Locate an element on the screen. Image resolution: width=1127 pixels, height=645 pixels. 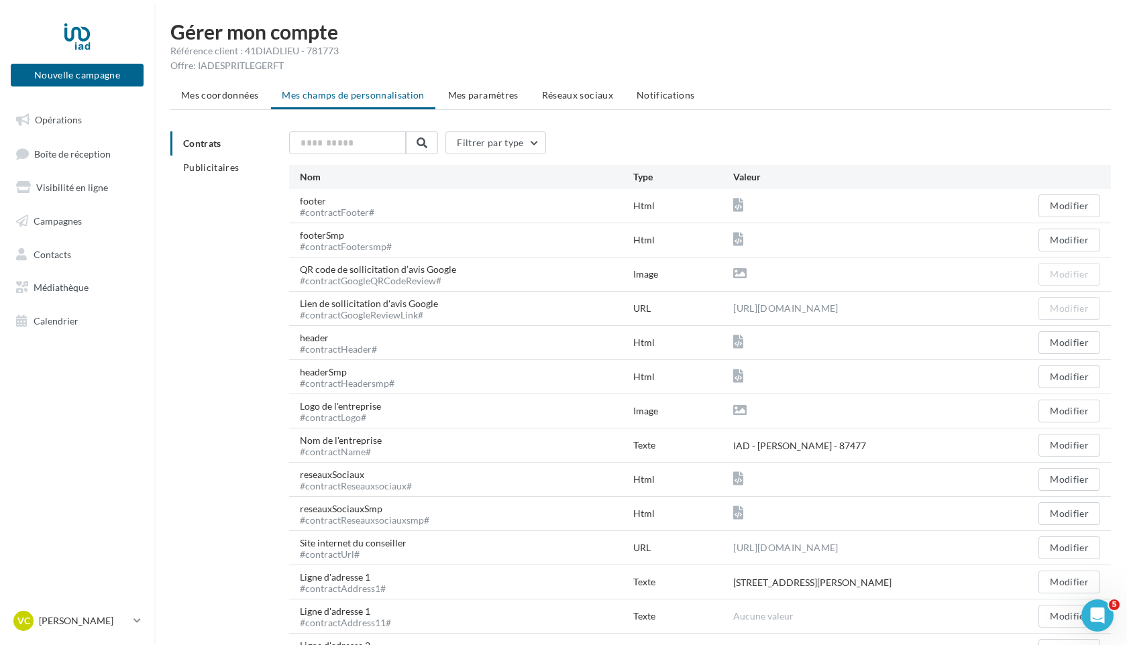
span: Contacts is located at coordinates (52, 254).